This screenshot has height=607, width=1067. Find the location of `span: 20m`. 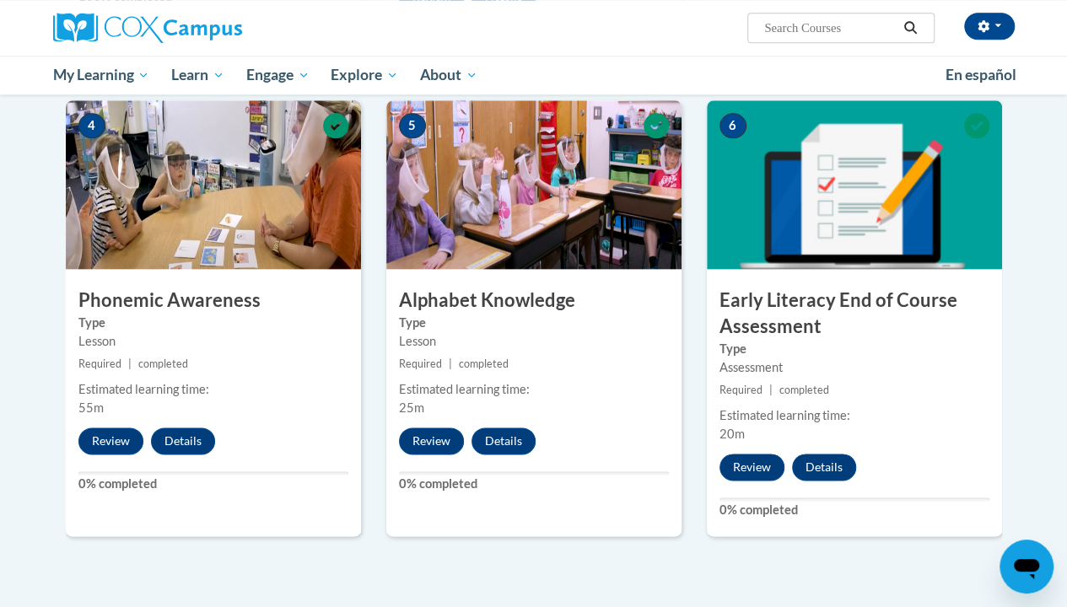

span: 20m is located at coordinates (732, 433).